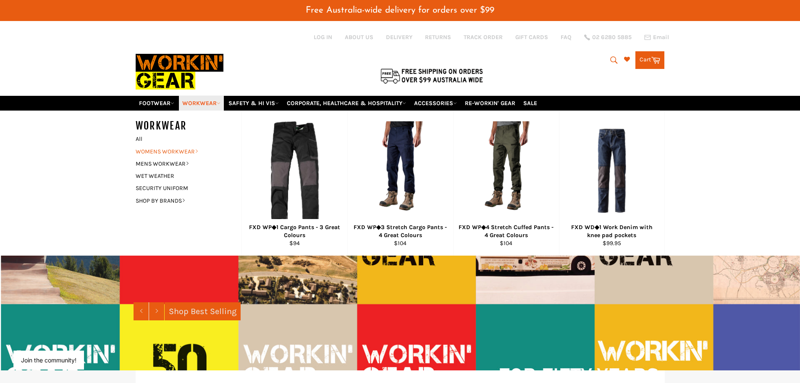 This screenshot has width=800, height=383. What do you see at coordinates (400, 231) in the screenshot?
I see `div: FXD WP◆3 Stretch Cargo Pants - 4 Great Colours` at bounding box center [400, 231].